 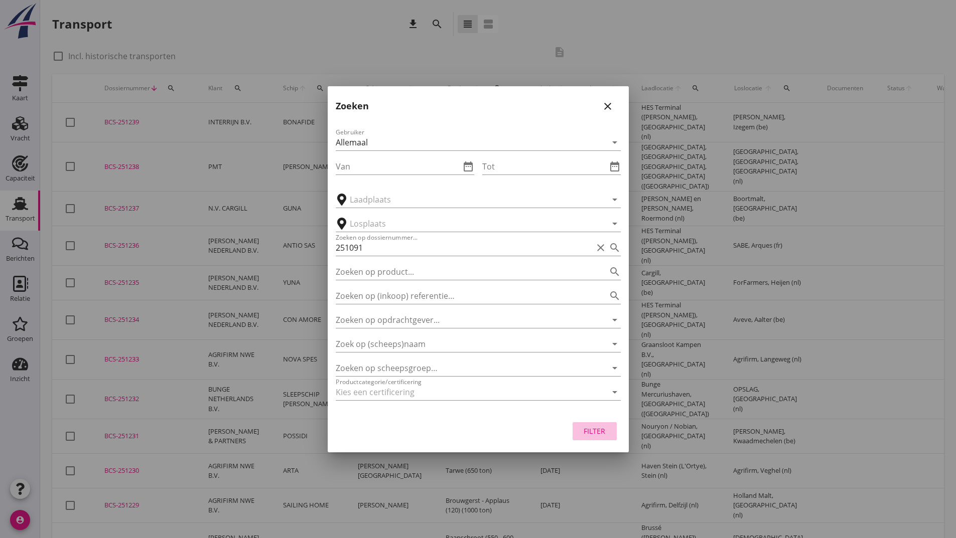 What do you see at coordinates (464, 344) in the screenshot?
I see `input: Zoek op (scheeps)naam` at bounding box center [464, 344].